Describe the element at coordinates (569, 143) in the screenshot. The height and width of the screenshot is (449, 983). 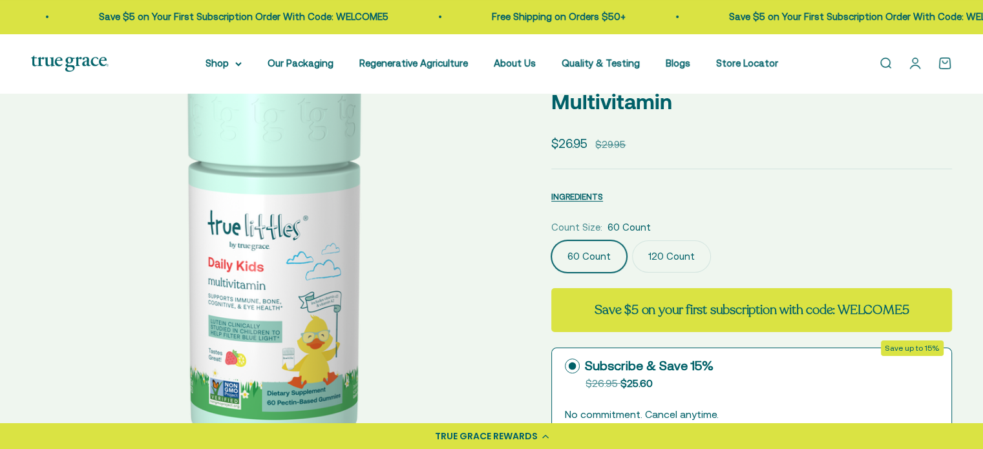
I see `sale-price: $26.95` at that location.